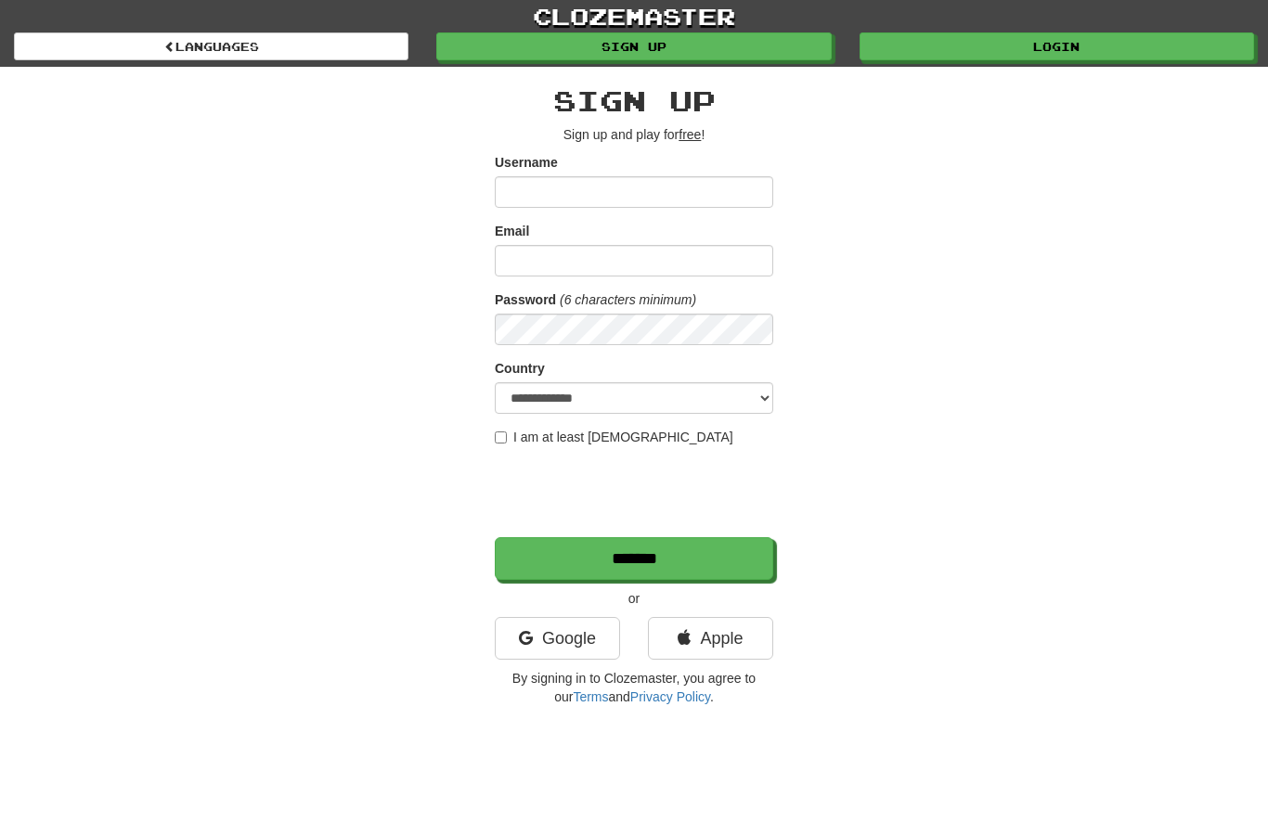 The image size is (1268, 835). I want to click on u: free, so click(690, 135).